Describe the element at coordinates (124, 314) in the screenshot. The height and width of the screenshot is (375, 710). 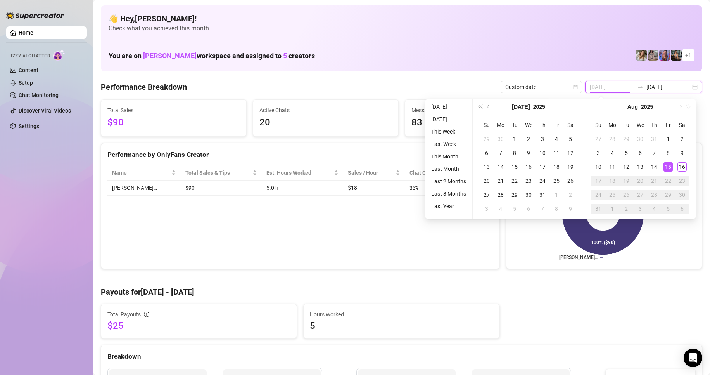
I see `span: Total Payouts` at that location.